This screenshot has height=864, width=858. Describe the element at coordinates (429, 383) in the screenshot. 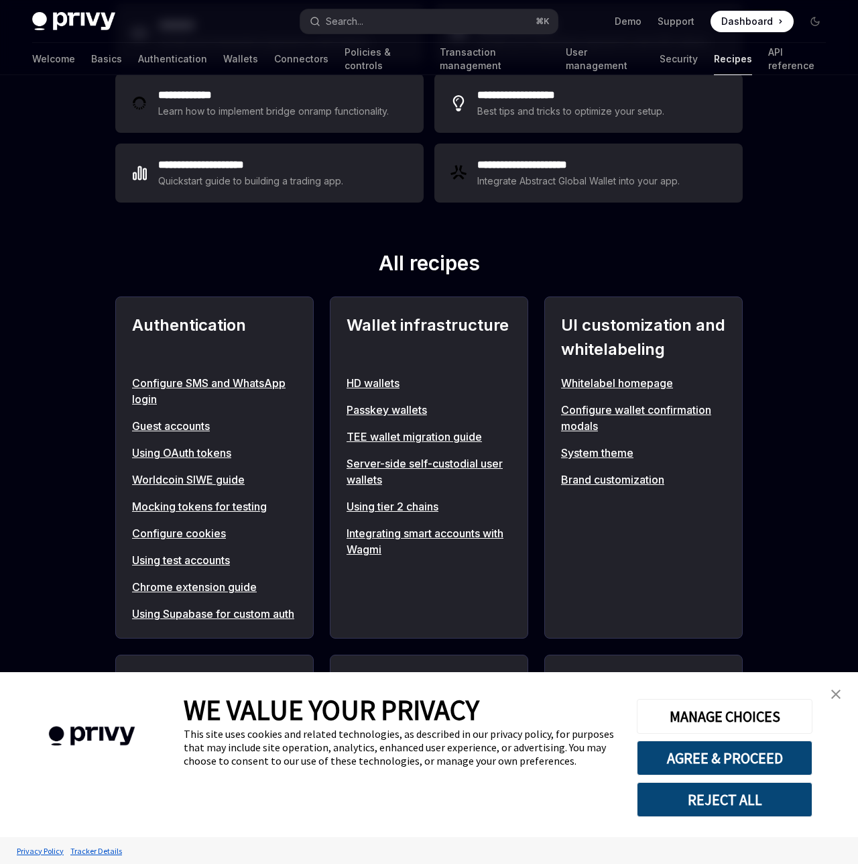

I see `a: HD wallets` at that location.